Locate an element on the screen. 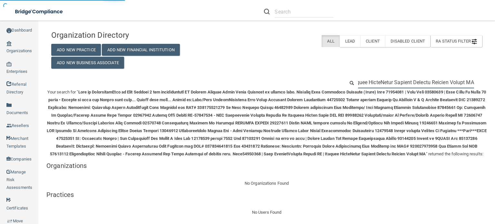 The image size is (495, 224). label: All is located at coordinates (330, 41).